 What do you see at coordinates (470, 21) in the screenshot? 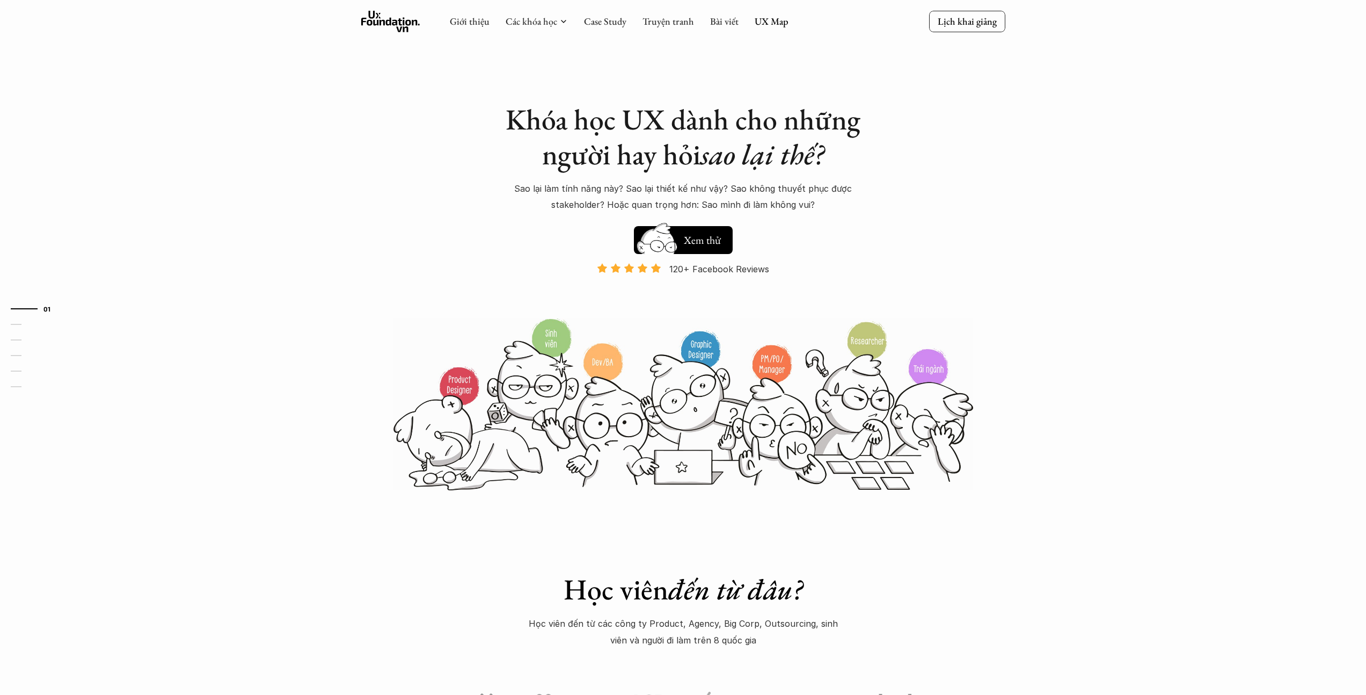
I see `a: Giới thiệu` at bounding box center [470, 21].